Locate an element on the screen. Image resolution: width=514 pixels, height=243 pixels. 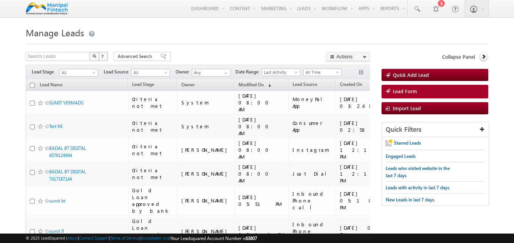
input: Check all records is located at coordinates (32, 85).